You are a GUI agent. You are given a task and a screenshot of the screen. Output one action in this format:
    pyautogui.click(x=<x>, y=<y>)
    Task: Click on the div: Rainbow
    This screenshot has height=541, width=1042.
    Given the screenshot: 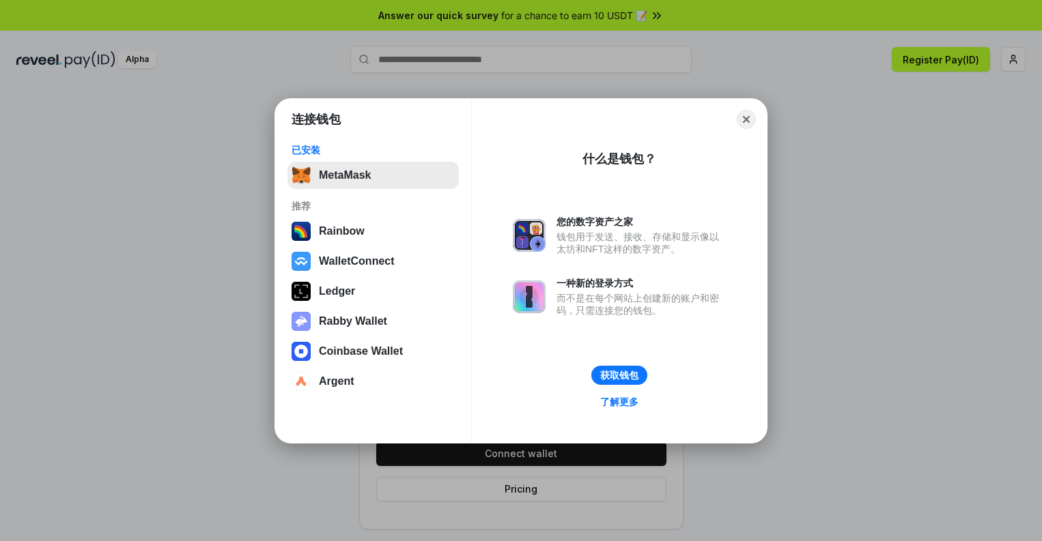 What is the action you would take?
    pyautogui.click(x=341, y=231)
    